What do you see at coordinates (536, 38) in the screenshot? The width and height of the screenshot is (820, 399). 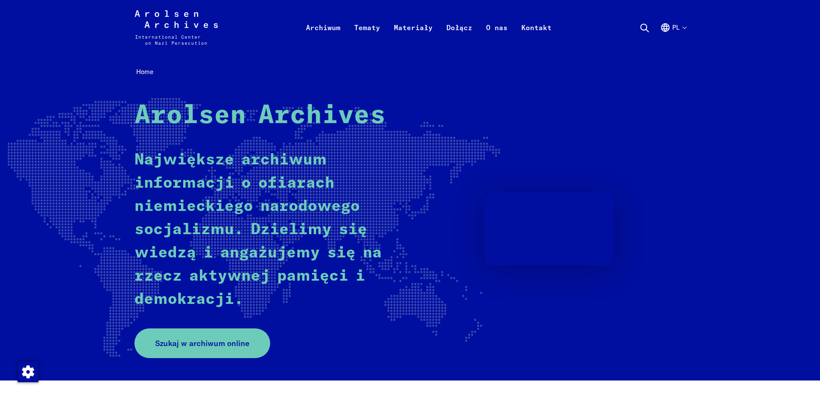 I see `a: Kontakt` at bounding box center [536, 38].